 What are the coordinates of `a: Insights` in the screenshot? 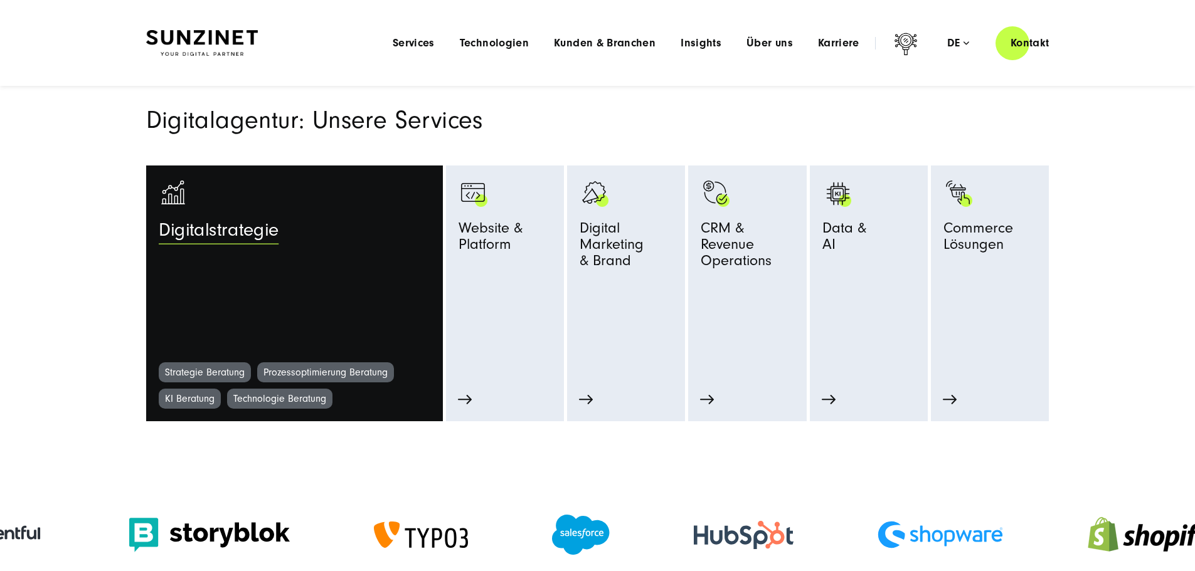 It's located at (701, 43).